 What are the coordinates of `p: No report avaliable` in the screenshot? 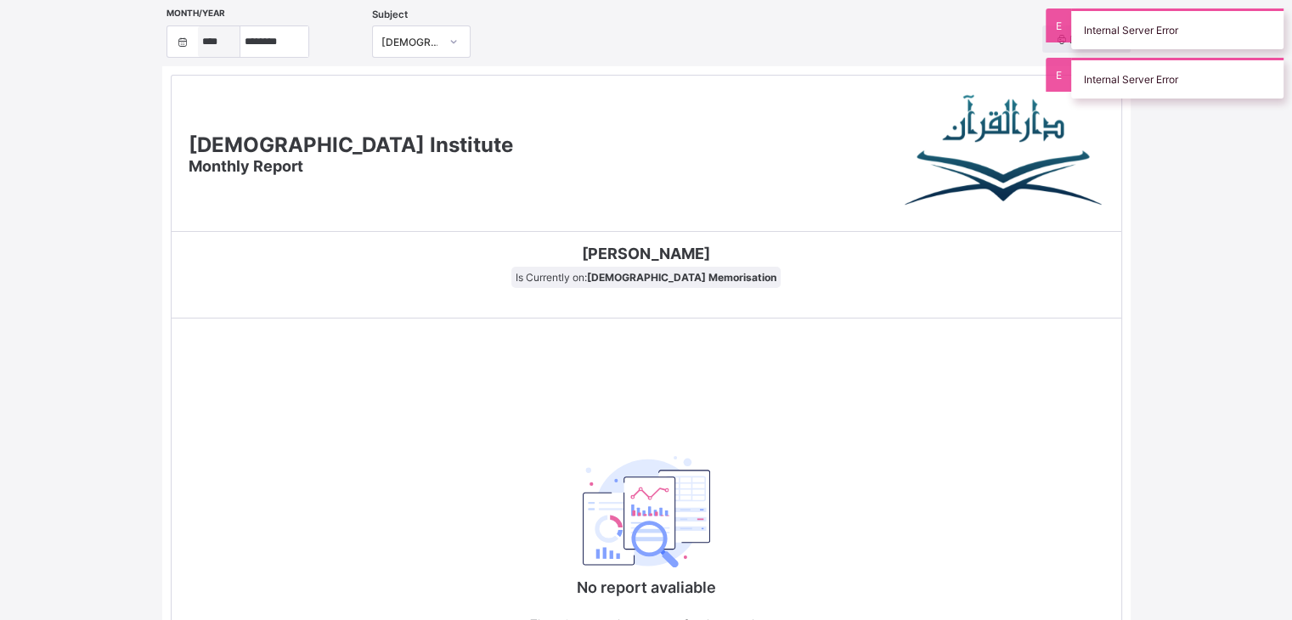 It's located at (647, 587).